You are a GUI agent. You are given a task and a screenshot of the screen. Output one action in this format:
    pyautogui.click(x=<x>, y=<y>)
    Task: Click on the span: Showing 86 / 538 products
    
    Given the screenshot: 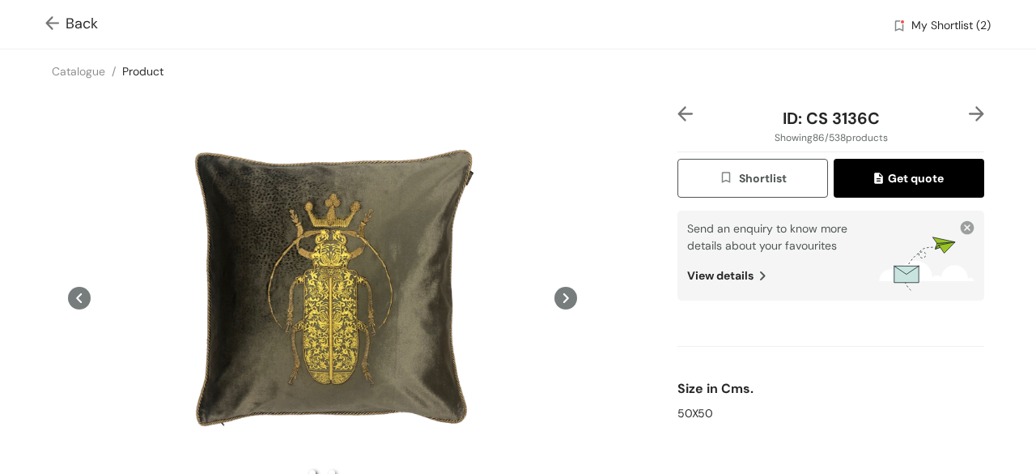 What is the action you would take?
    pyautogui.click(x=832, y=138)
    